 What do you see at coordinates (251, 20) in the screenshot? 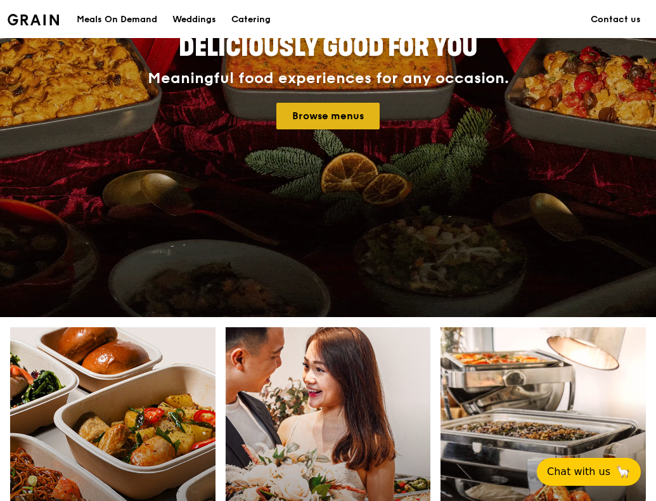
I see `a: Catering` at bounding box center [251, 20].